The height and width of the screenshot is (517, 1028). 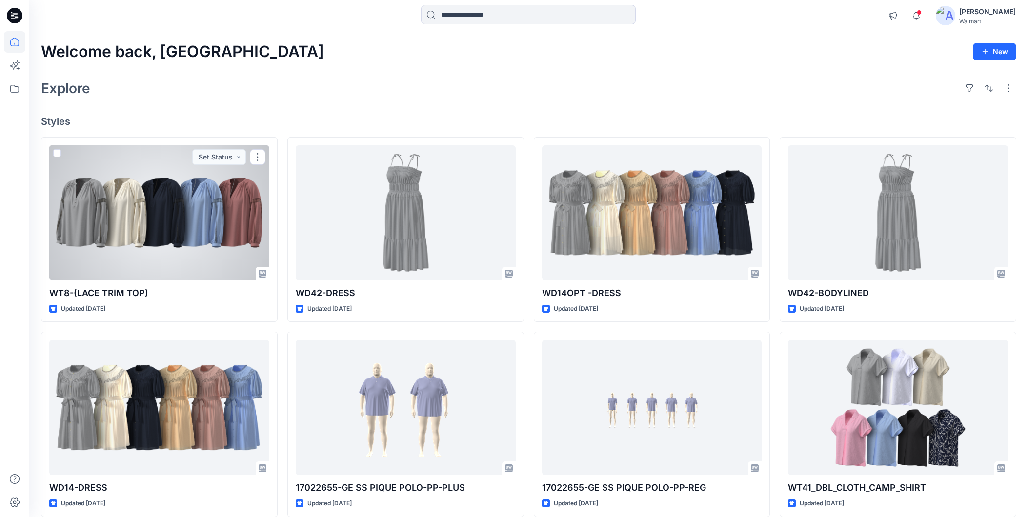 I want to click on p: WD14-DRESS, so click(x=159, y=488).